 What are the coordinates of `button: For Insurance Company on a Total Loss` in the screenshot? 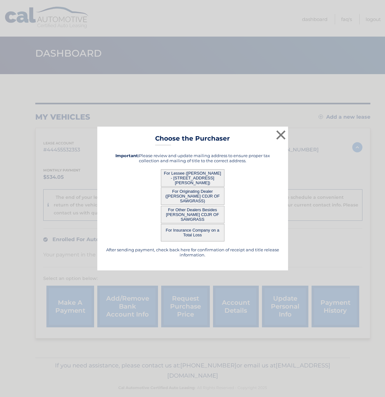 It's located at (193, 233).